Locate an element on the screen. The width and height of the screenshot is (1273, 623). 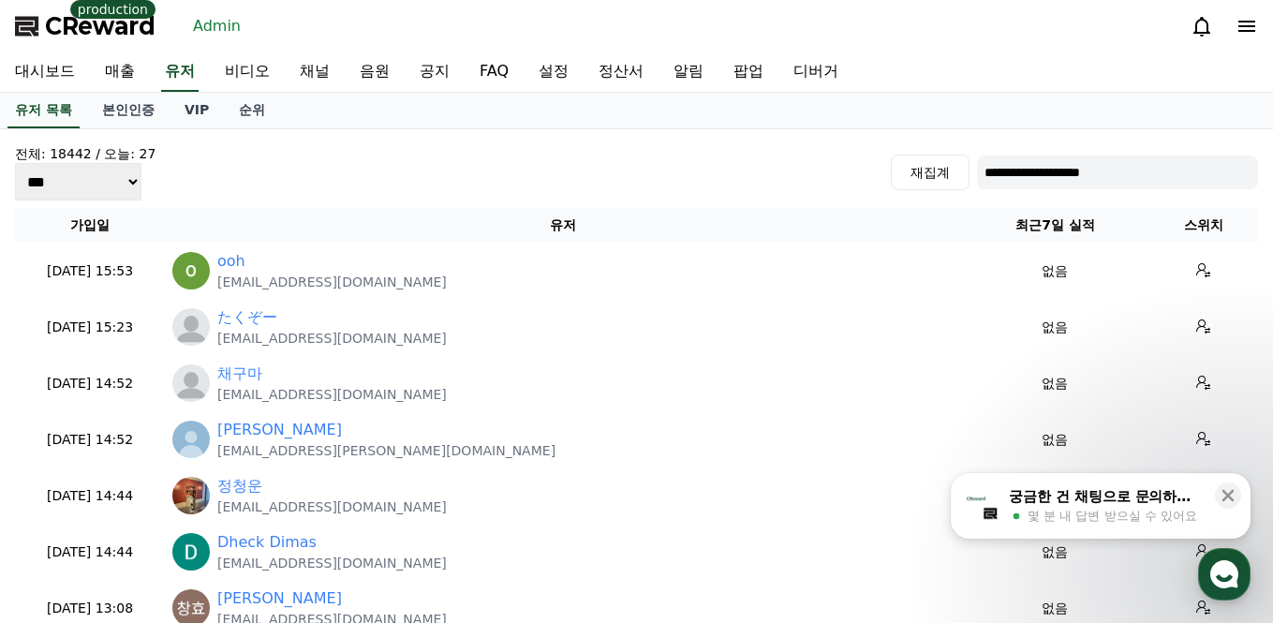
span: 홈 is located at coordinates (65, 503).